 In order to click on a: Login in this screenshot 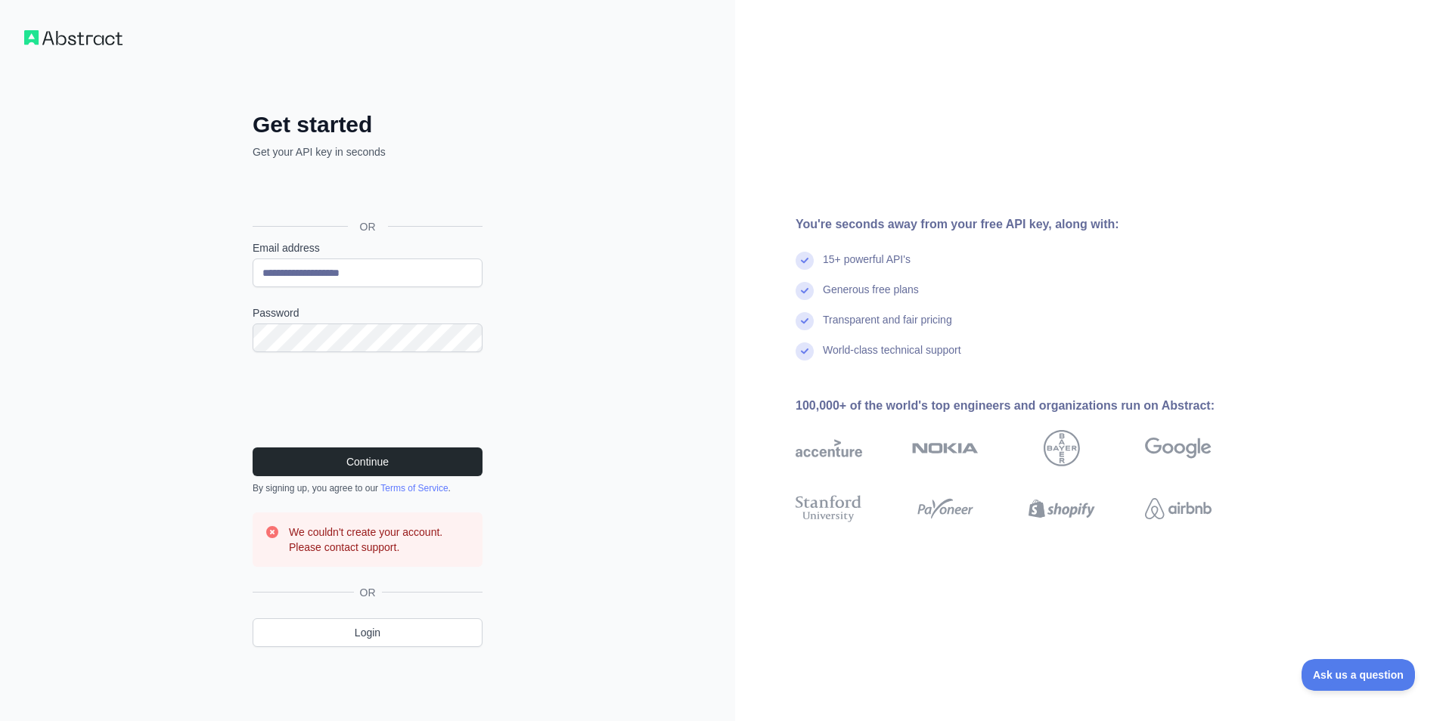, I will do `click(367, 633)`.